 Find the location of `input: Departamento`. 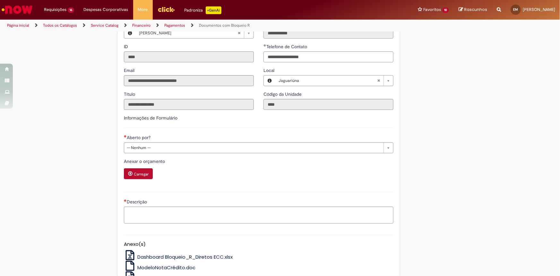

input: Departamento is located at coordinates (328, 33).